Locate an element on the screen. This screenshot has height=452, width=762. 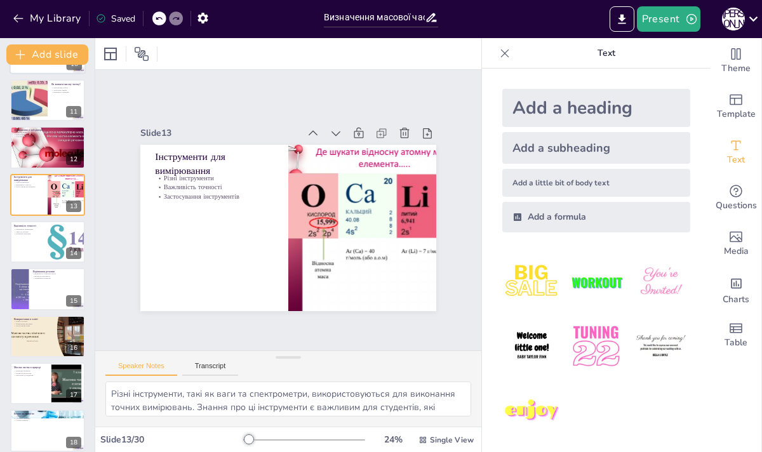
p: Вплив на екологію is located at coordinates (48, 413).